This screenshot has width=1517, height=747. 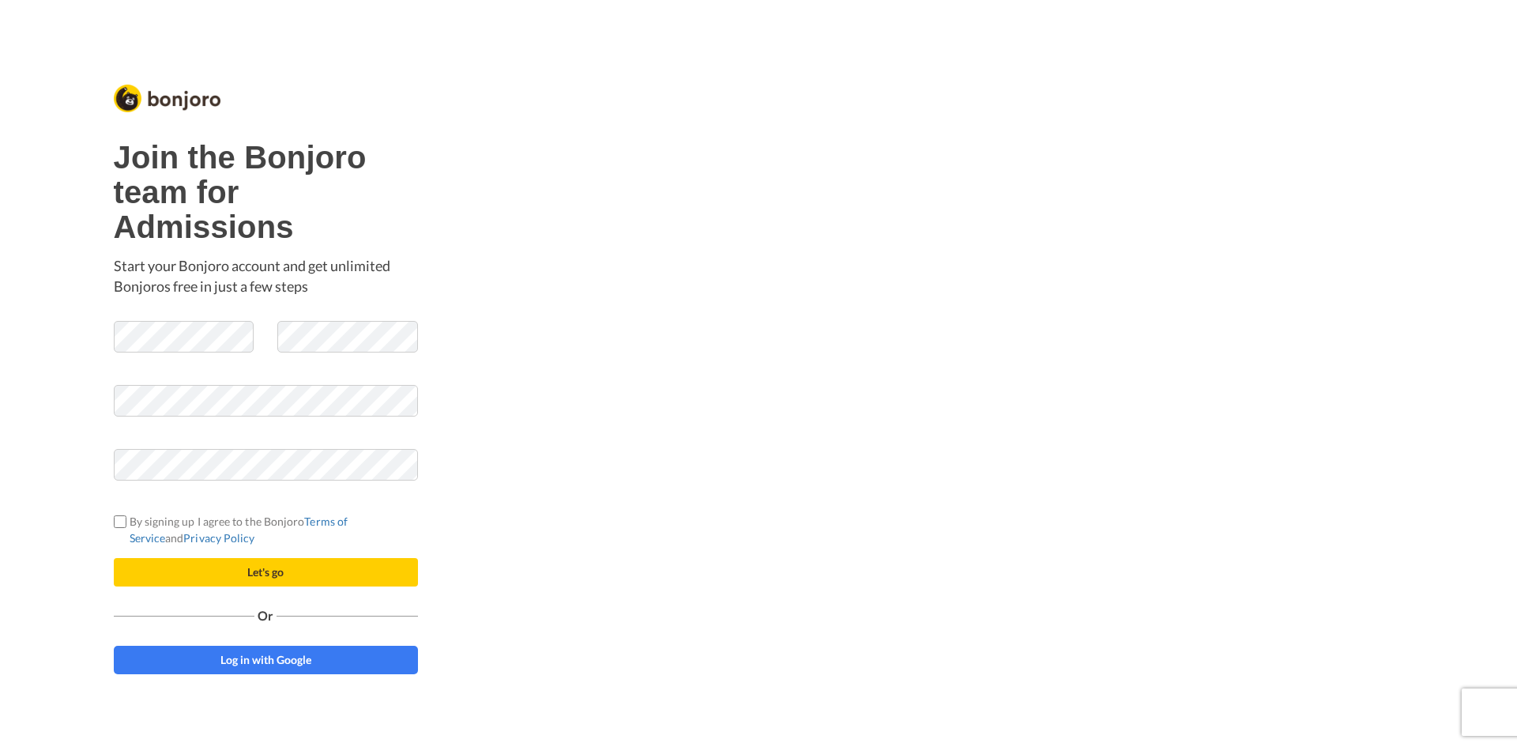 I want to click on a: Privacy Policy, so click(x=219, y=537).